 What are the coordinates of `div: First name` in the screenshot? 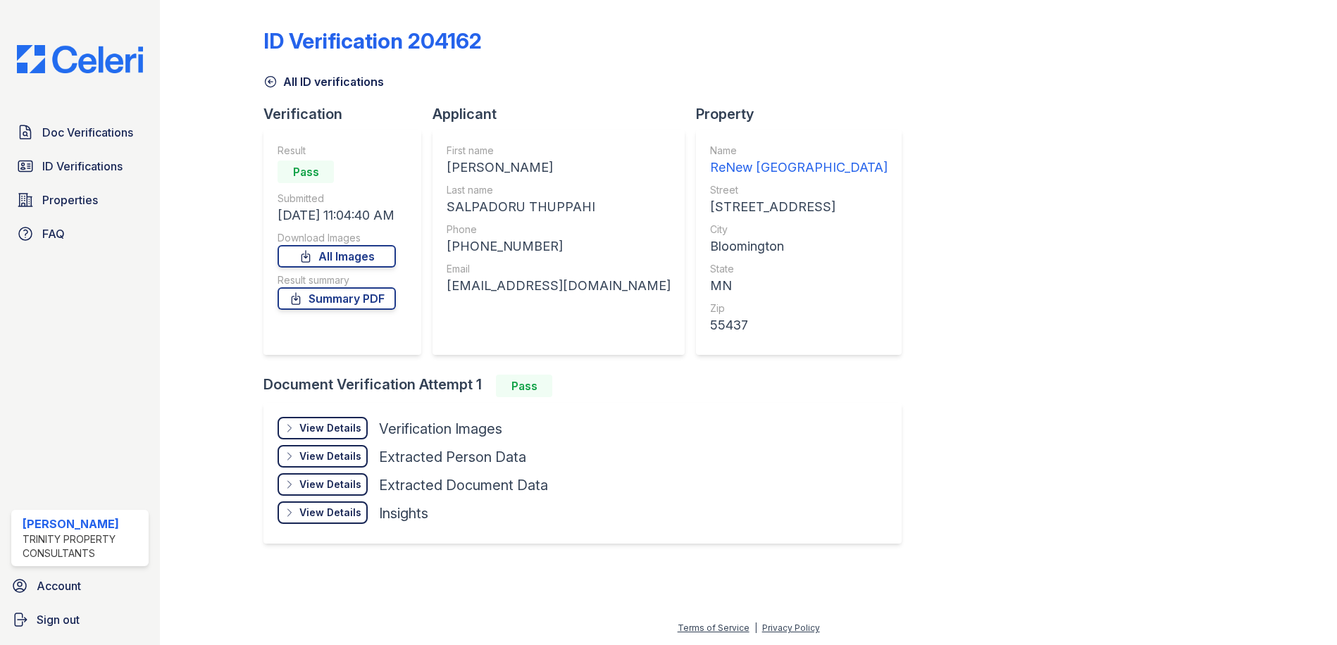 It's located at (558, 151).